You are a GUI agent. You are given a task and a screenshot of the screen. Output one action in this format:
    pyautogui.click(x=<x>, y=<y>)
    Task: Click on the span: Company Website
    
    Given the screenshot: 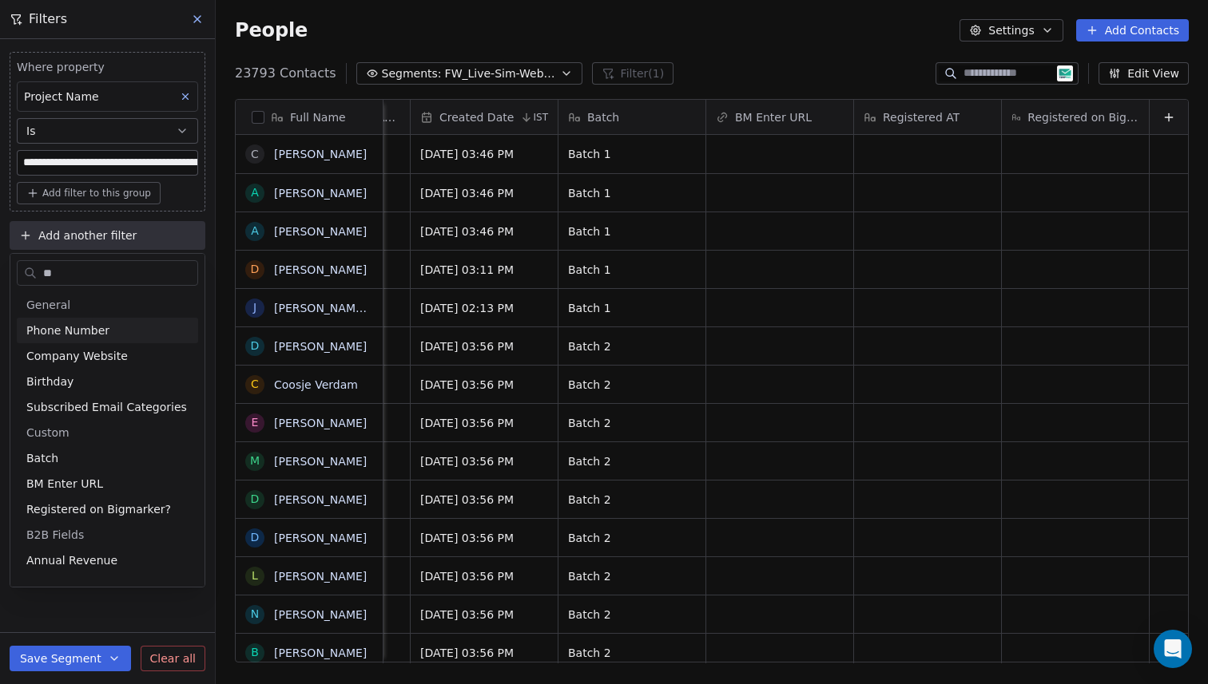 What is the action you would take?
    pyautogui.click(x=77, y=356)
    